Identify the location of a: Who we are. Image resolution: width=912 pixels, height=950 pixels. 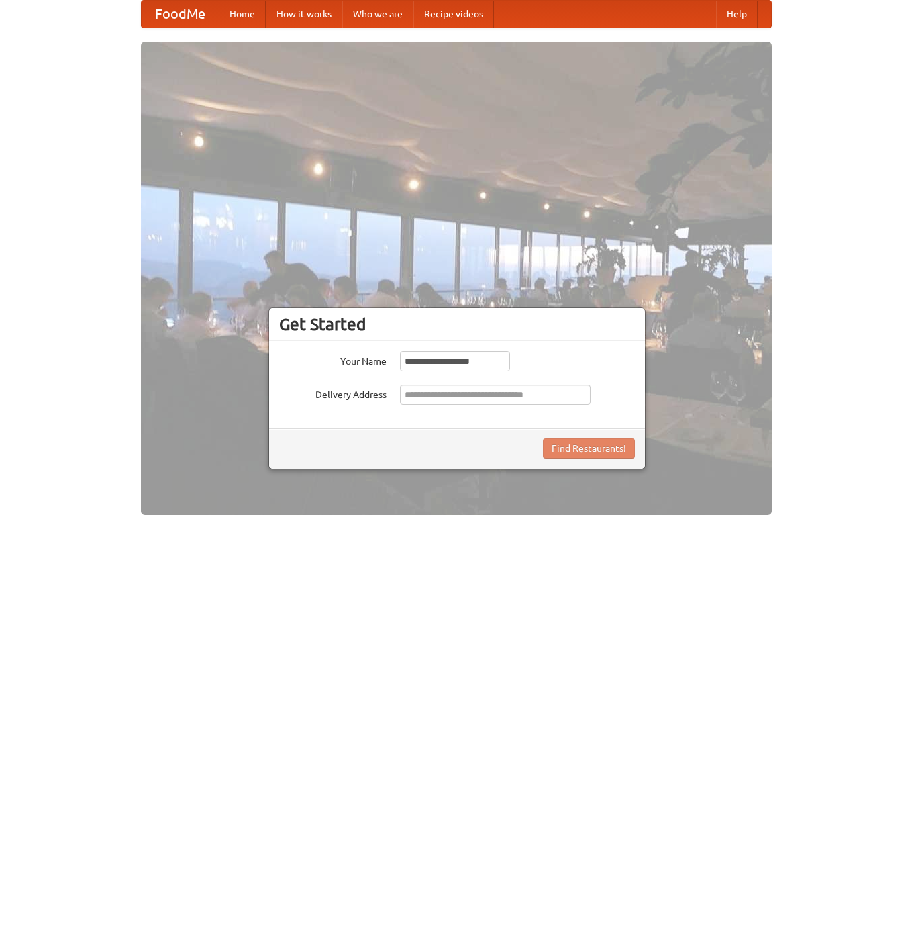
(378, 14).